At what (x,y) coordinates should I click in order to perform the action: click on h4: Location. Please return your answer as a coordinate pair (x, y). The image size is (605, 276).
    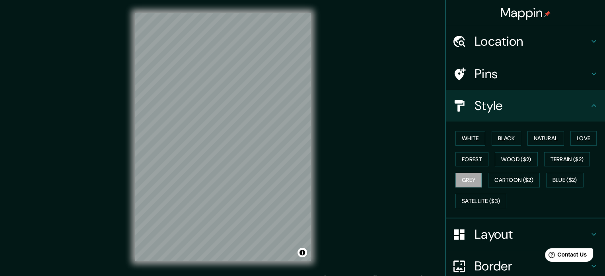
    Looking at the image, I should click on (532, 41).